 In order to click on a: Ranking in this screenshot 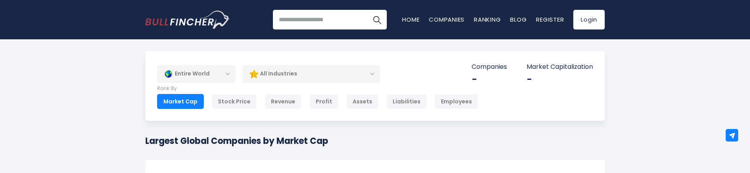, I will do `click(487, 19)`.